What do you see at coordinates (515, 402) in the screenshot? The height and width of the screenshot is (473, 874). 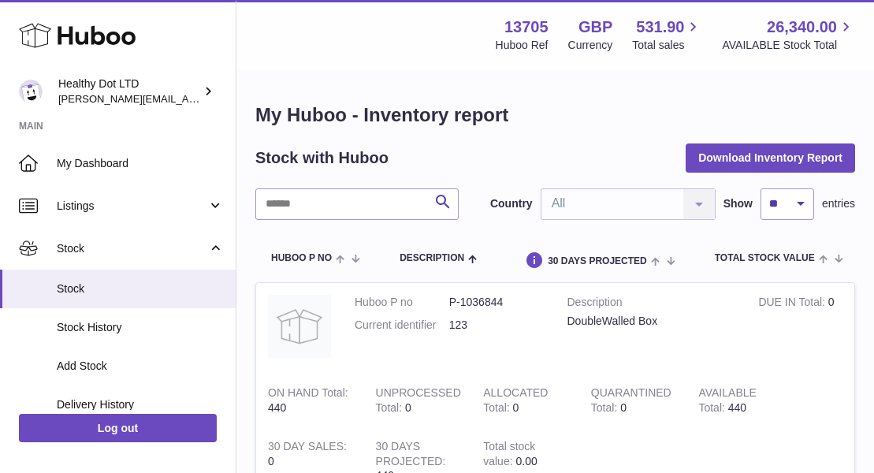 I see `strong: ALLOCATED Total` at bounding box center [515, 402].